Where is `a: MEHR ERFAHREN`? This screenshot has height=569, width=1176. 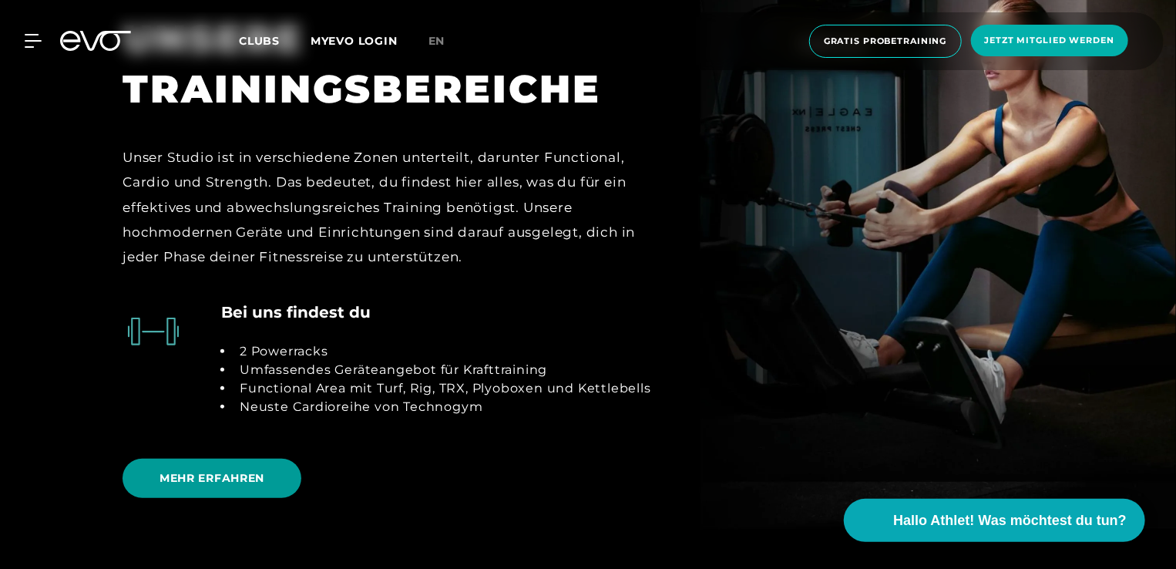
a: MEHR ERFAHREN is located at coordinates (215, 478).